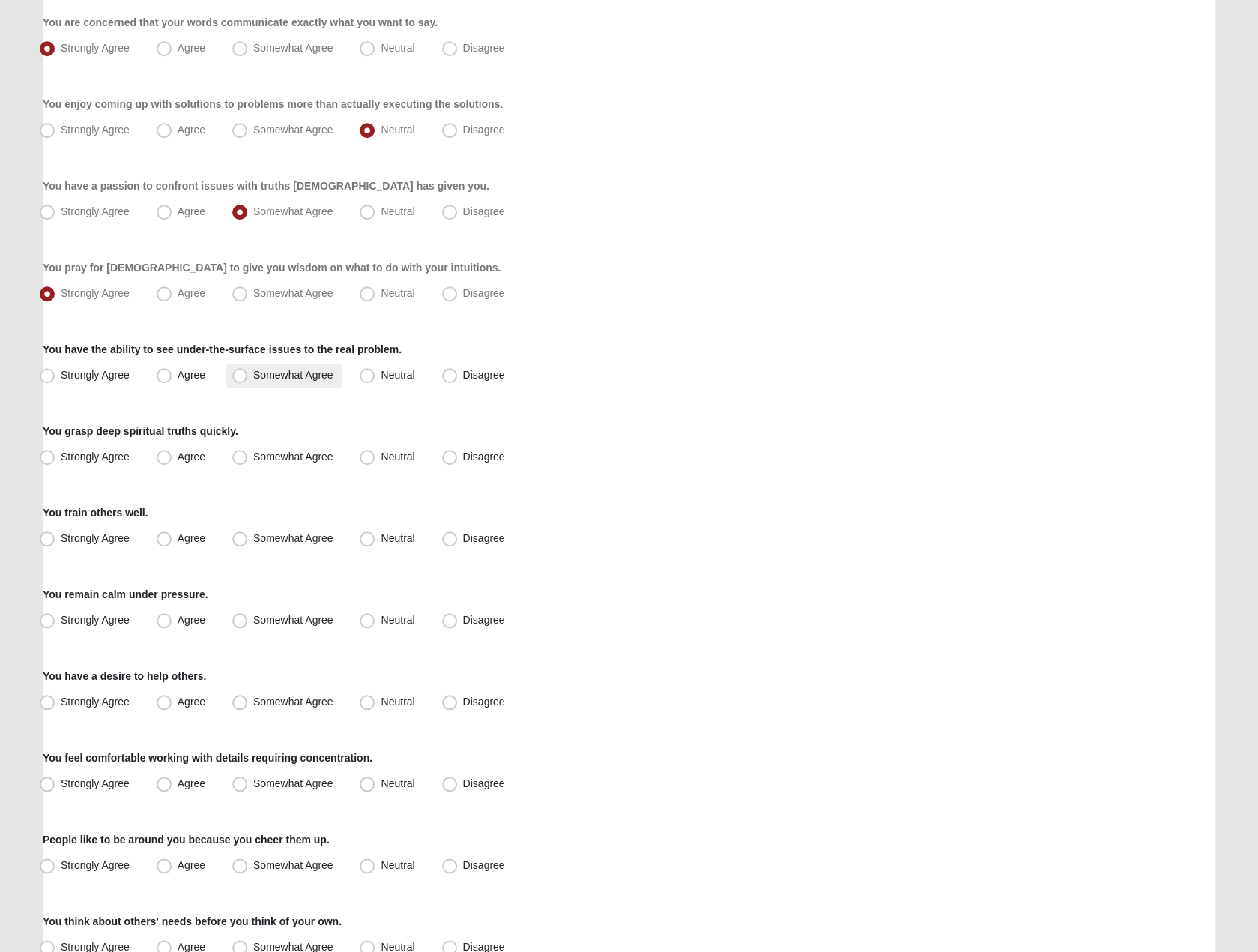 This screenshot has width=1258, height=952. Describe the element at coordinates (192, 921) in the screenshot. I see `label: You think about others' needs before you think of your own.` at that location.